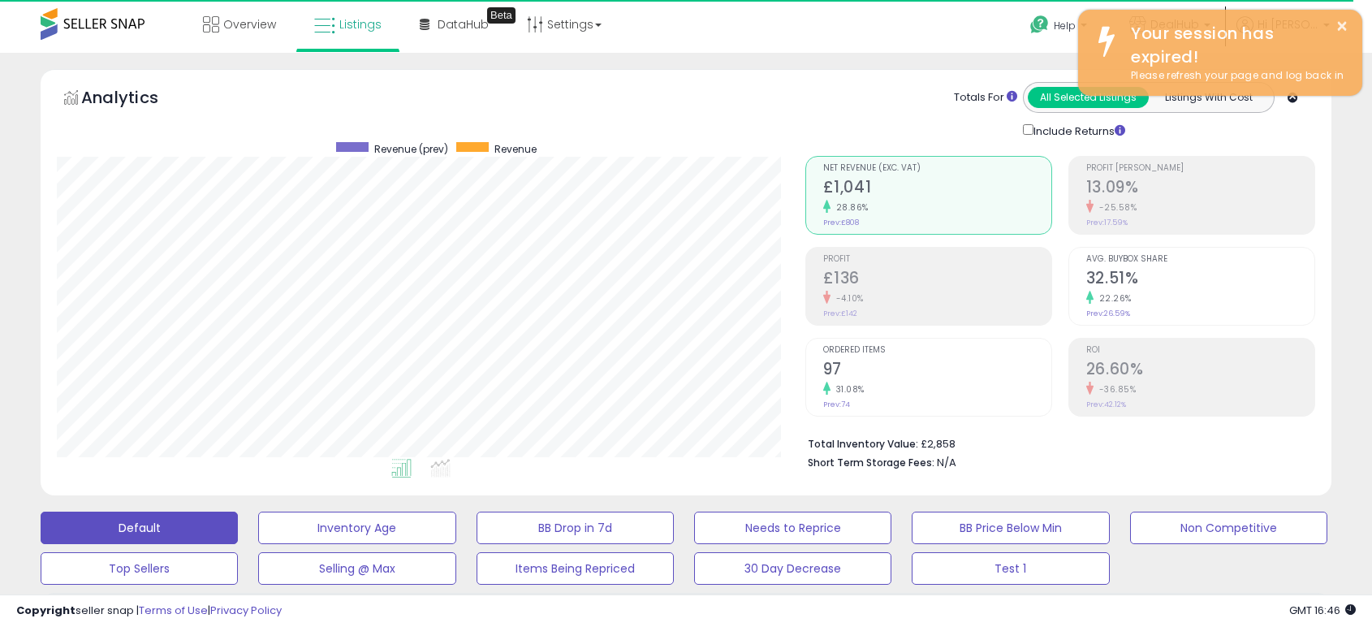  What do you see at coordinates (1114, 389) in the screenshot?
I see `small: -36.85%` at bounding box center [1114, 389].